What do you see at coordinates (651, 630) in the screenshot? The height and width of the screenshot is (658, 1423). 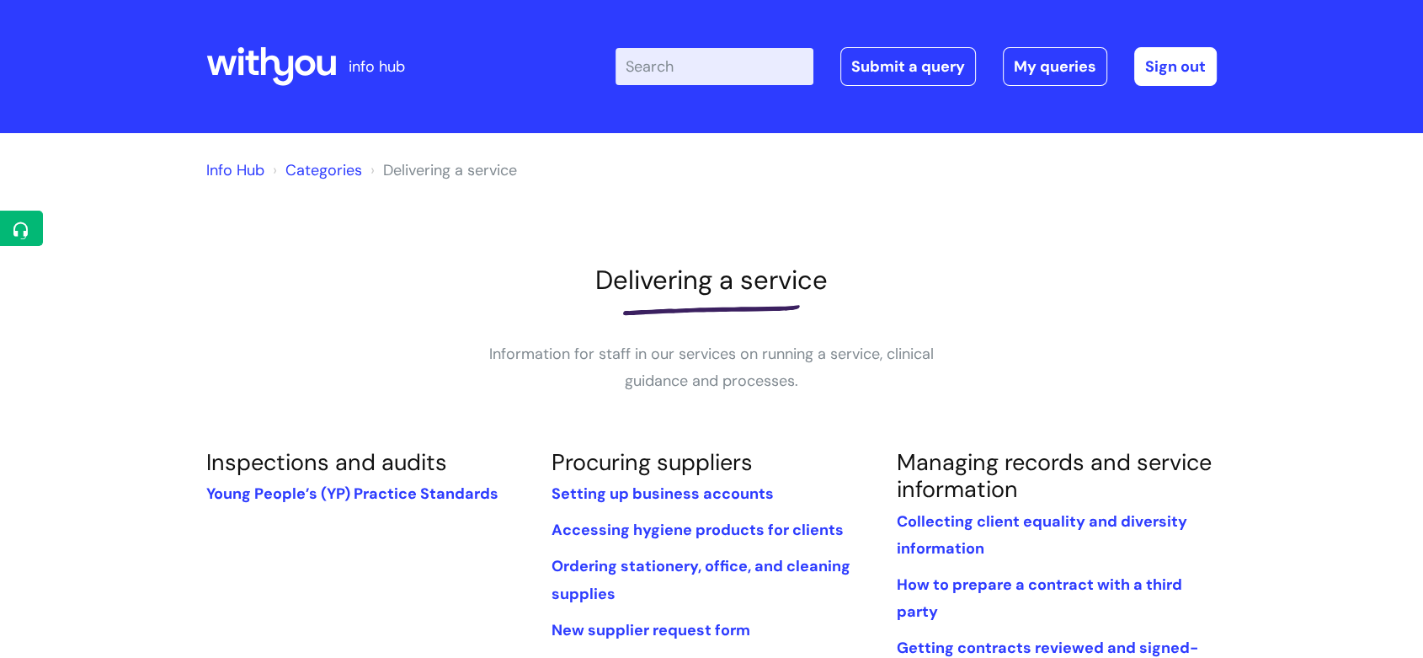 I see `a: New supplier request form` at bounding box center [651, 630].